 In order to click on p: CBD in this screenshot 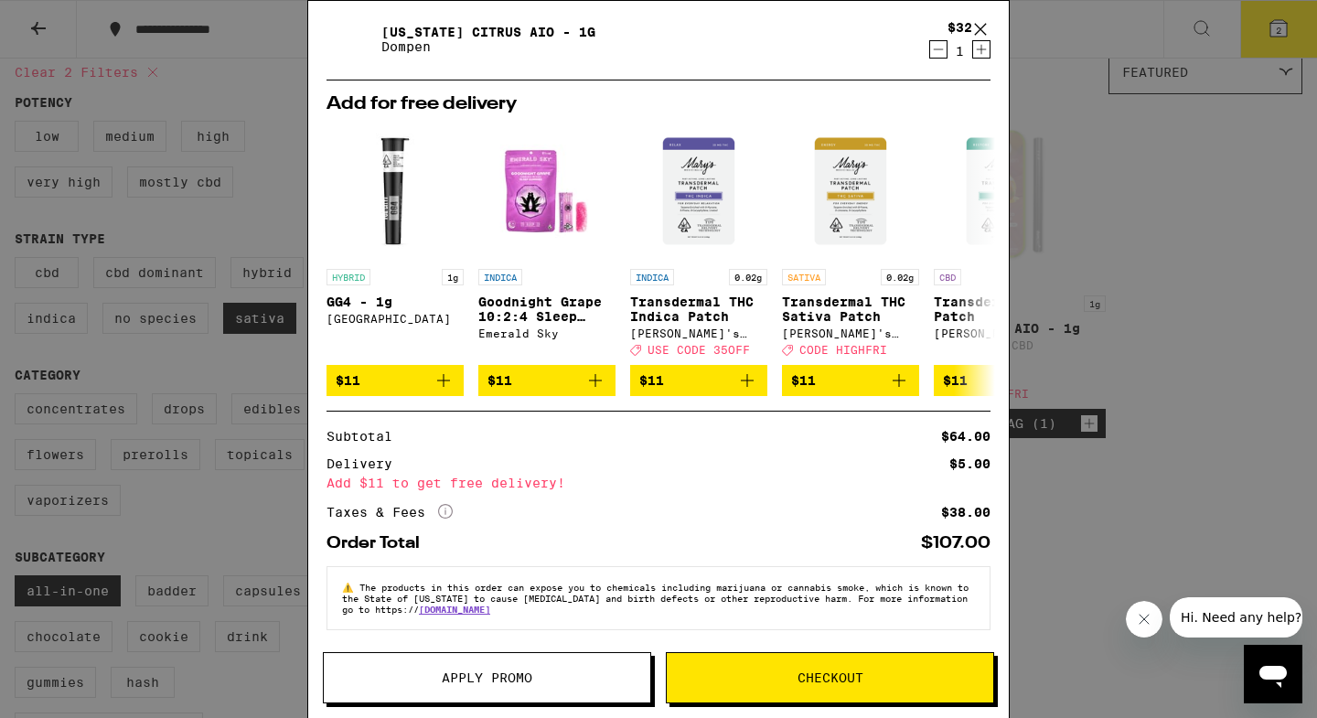, I will do `click(948, 277)`.